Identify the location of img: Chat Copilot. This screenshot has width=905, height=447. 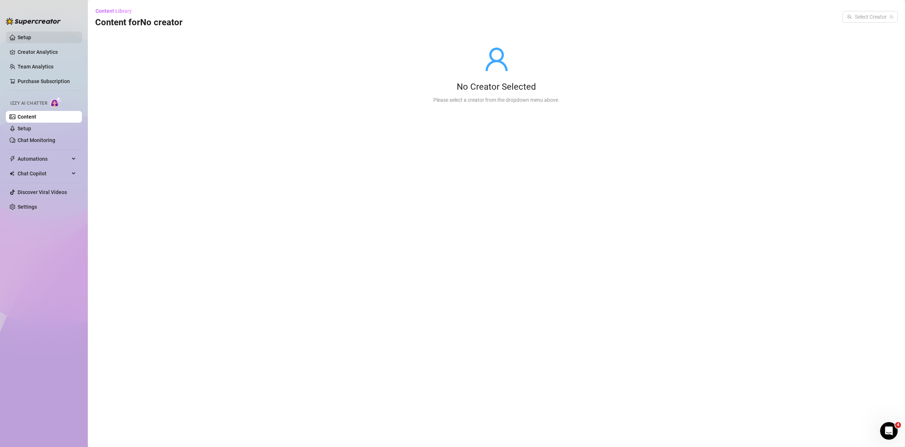
(12, 174).